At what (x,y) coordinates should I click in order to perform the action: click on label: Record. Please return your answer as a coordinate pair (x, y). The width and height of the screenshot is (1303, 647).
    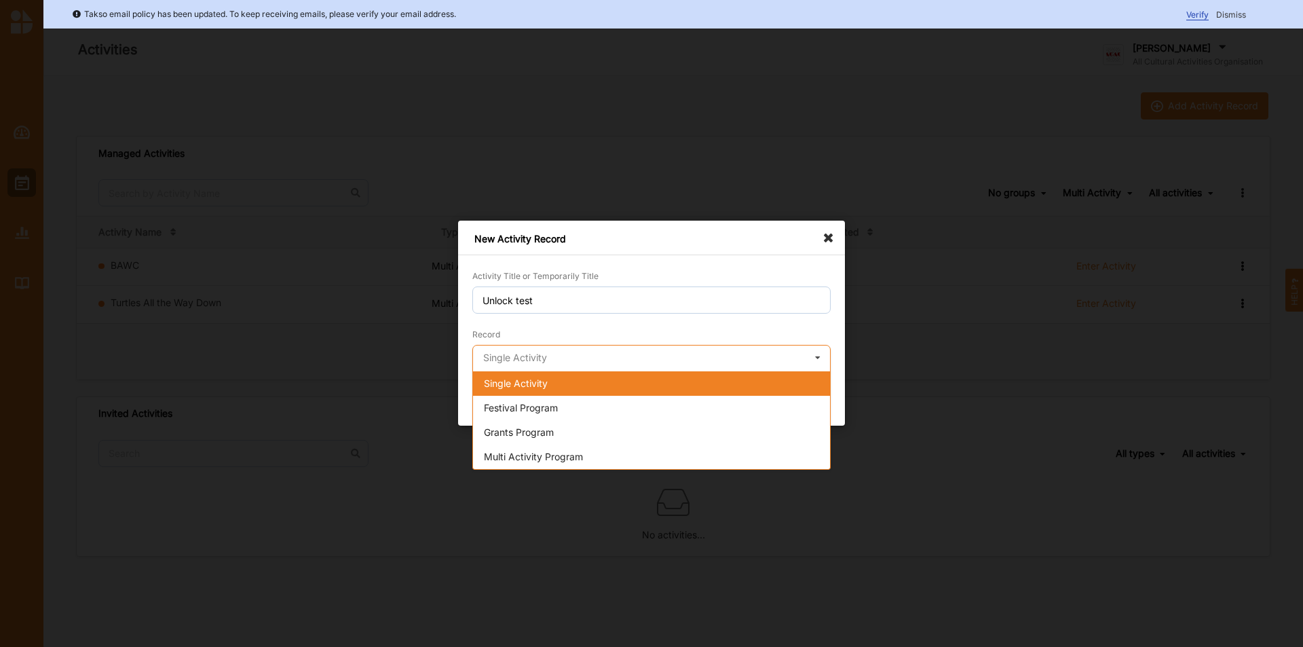
    Looking at the image, I should click on (486, 335).